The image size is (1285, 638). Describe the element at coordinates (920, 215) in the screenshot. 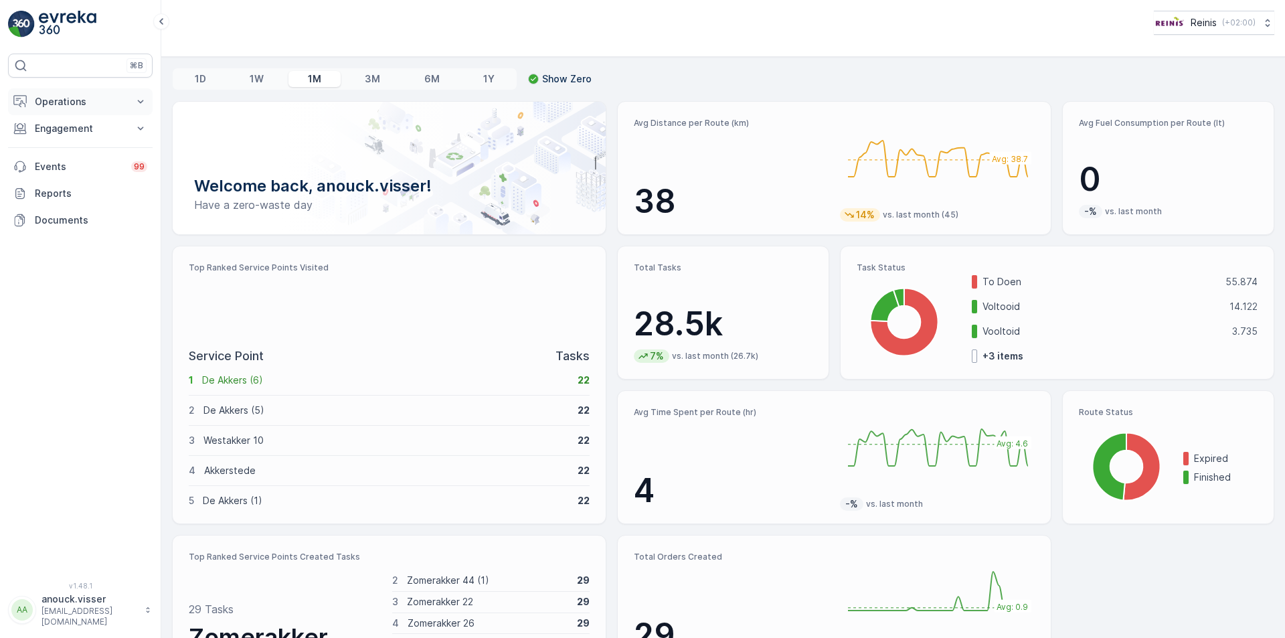

I see `p: vs. last month (45)` at that location.